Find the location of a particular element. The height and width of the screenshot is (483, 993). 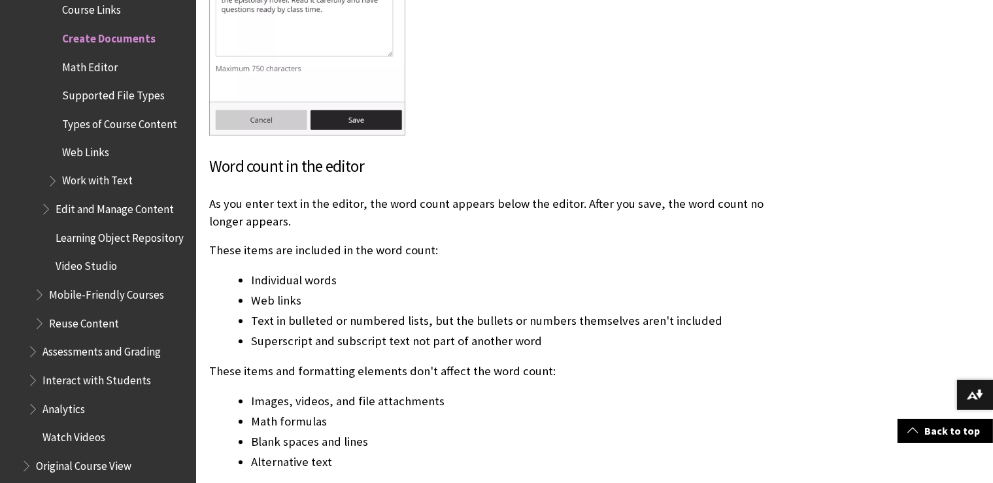

span: Video Studio is located at coordinates (86, 265).